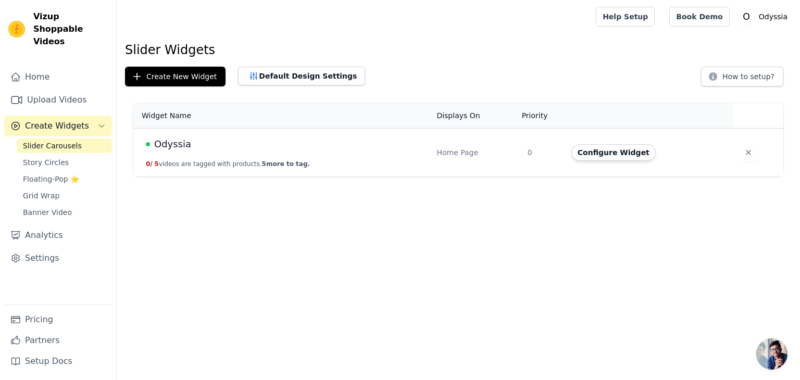 The width and height of the screenshot is (800, 380). Describe the element at coordinates (57, 126) in the screenshot. I see `span: Create Widgets` at that location.